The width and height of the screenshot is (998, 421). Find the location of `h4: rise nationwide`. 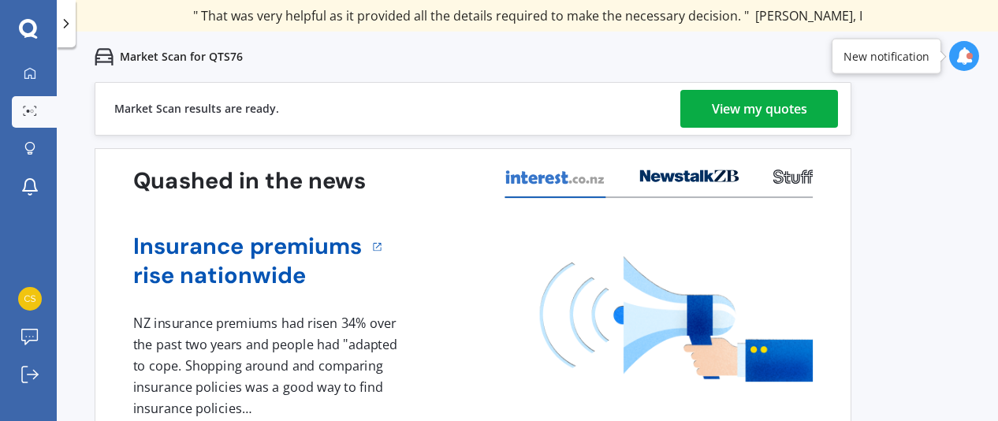

h4: rise nationwide is located at coordinates (248, 275).